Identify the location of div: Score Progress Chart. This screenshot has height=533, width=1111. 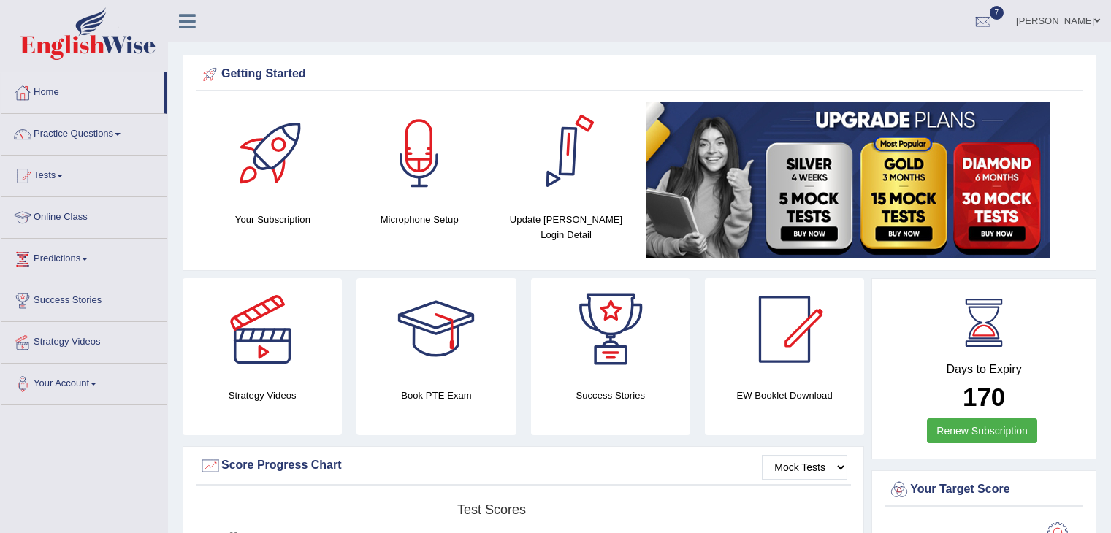
(523, 466).